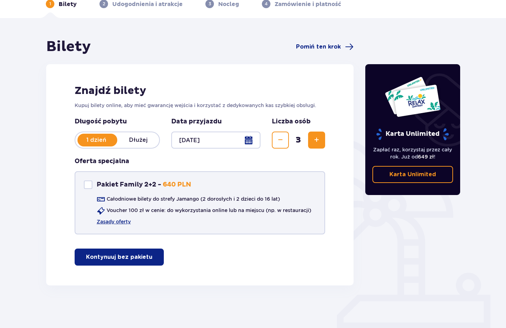 The image size is (506, 328). I want to click on p: Zamówienie i płatność, so click(308, 4).